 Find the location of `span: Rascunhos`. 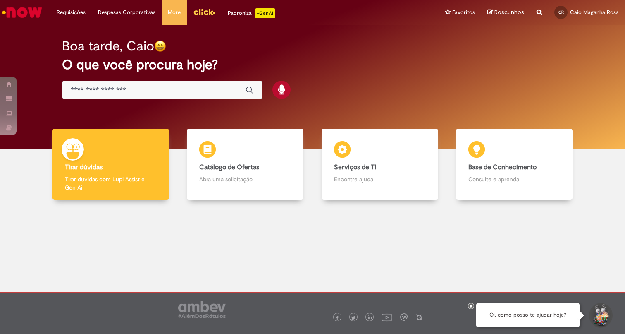

span: Rascunhos is located at coordinates (509, 12).